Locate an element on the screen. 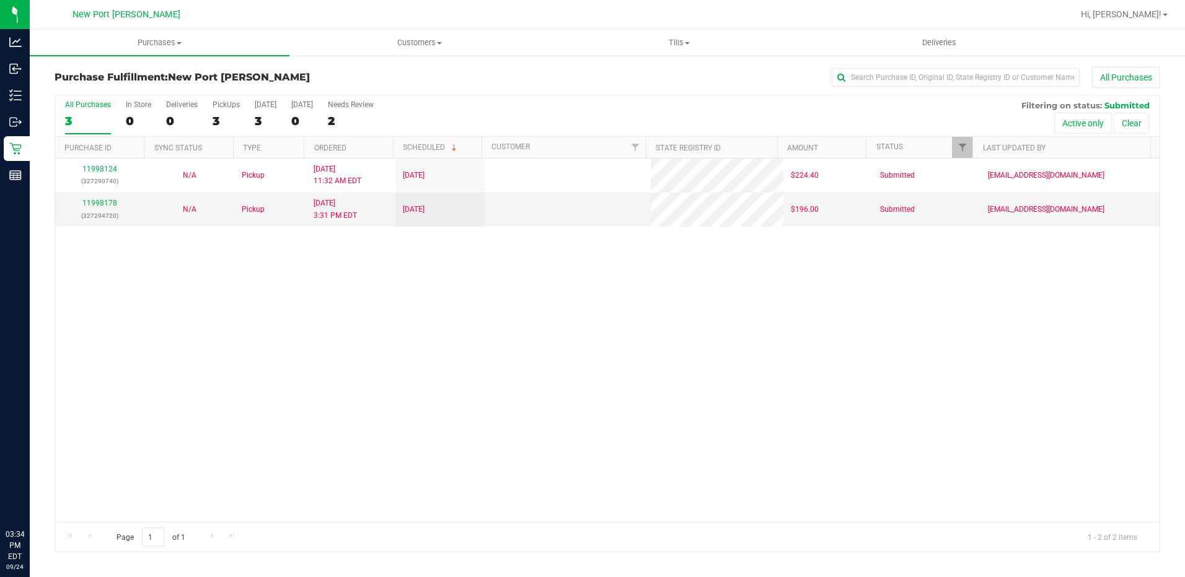 The height and width of the screenshot is (577, 1185). div: 2 is located at coordinates (351, 121).